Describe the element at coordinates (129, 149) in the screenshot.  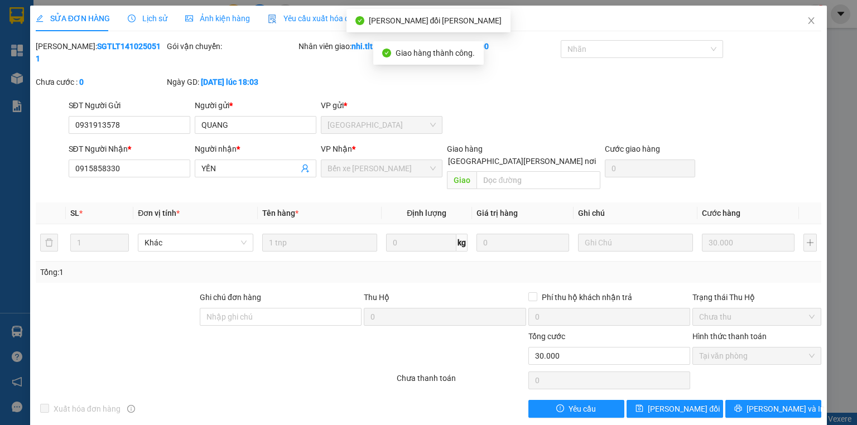
I see `div: SĐT Người Nhận` at that location.